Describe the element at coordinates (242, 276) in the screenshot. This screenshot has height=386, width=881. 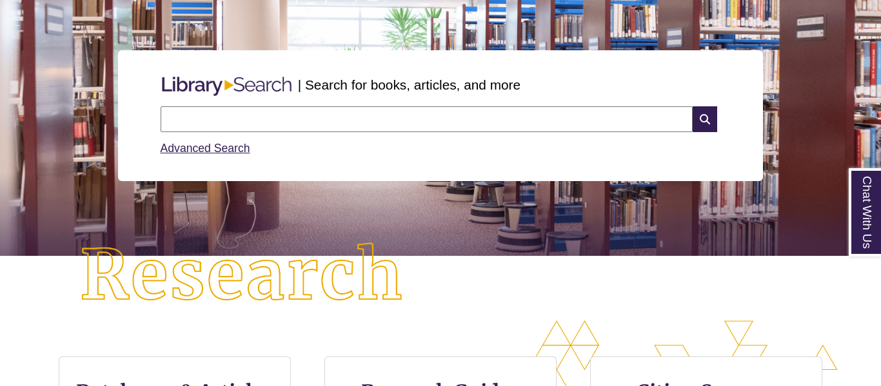
I see `img: Research` at that location.